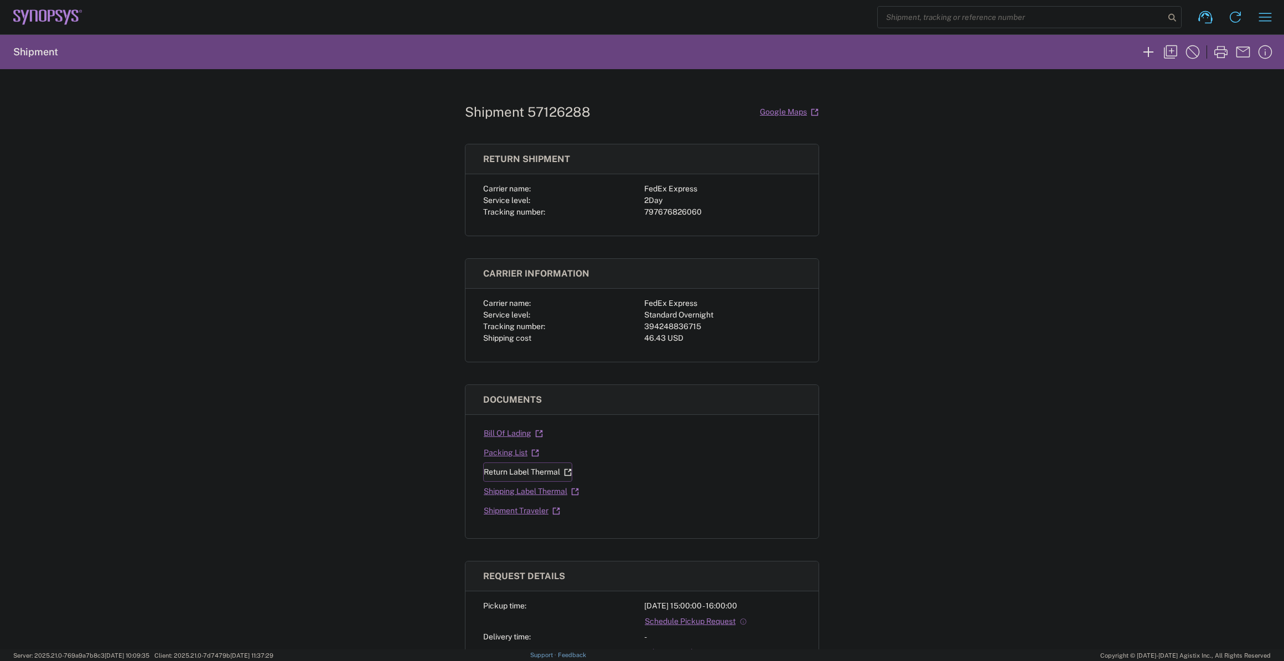 This screenshot has height=661, width=1284. What do you see at coordinates (722, 326) in the screenshot?
I see `div: 394248836715` at bounding box center [722, 326].